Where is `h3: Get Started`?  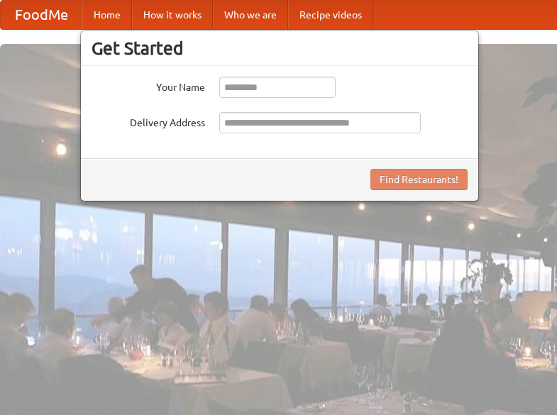 h3: Get Started is located at coordinates (280, 48).